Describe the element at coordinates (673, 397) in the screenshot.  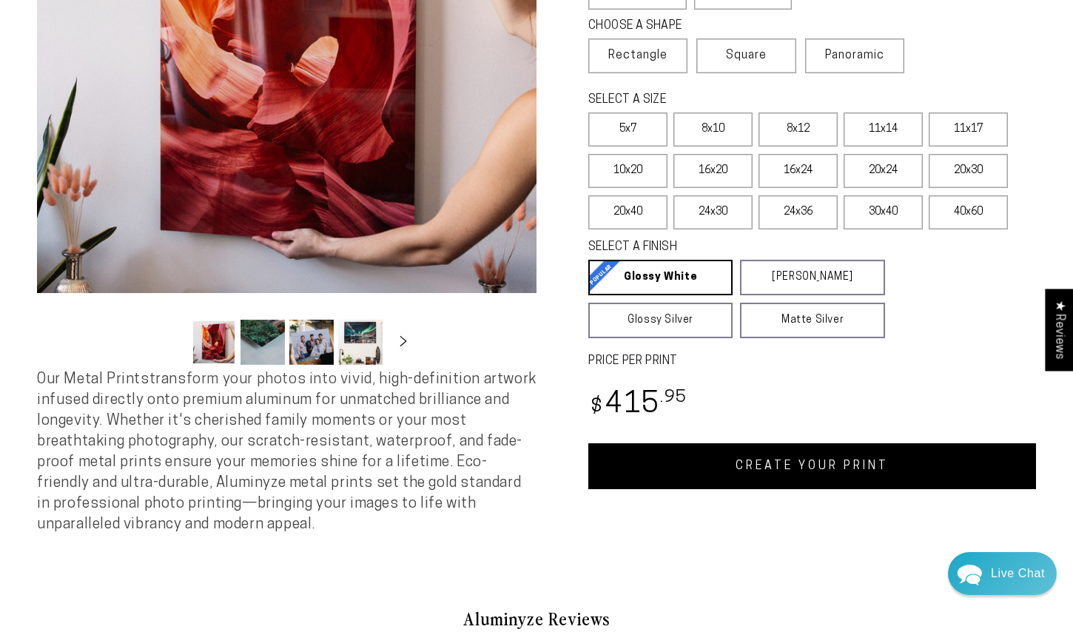
I see `sup: .95` at that location.